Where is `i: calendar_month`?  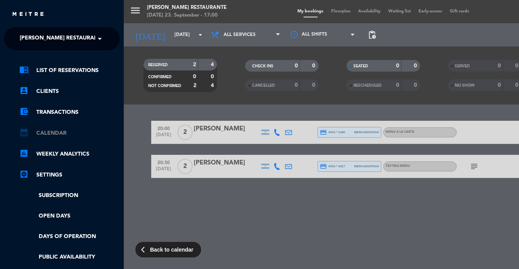
i: calendar_month is located at coordinates (24, 132).